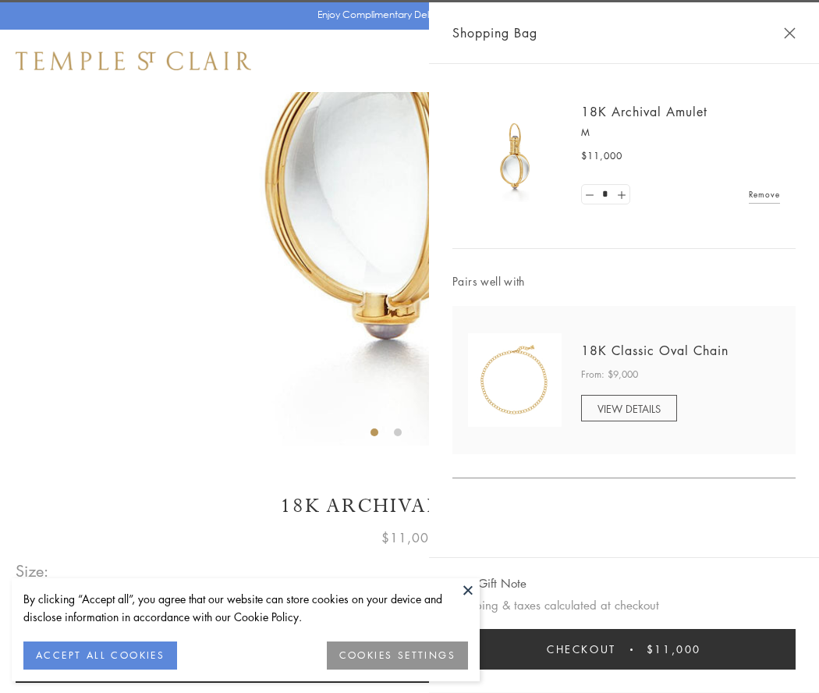  Describe the element at coordinates (100, 655) in the screenshot. I see `button: ACCEPT ALL COOKIES` at that location.